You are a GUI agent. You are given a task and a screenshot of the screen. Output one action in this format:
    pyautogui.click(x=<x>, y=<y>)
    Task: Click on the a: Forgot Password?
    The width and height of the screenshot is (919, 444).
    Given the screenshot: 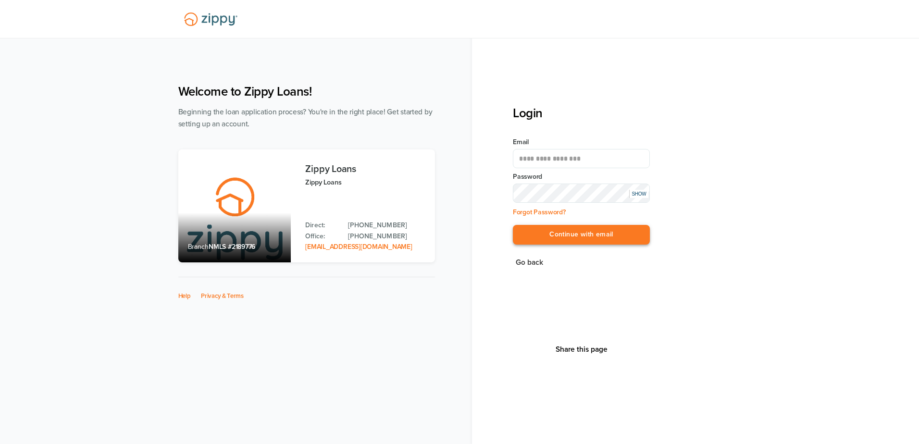 What is the action you would take?
    pyautogui.click(x=539, y=212)
    